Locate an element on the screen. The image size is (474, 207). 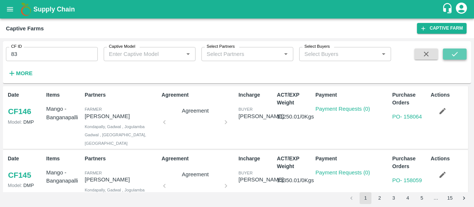
a: PO- 158059 is located at coordinates (407, 180).